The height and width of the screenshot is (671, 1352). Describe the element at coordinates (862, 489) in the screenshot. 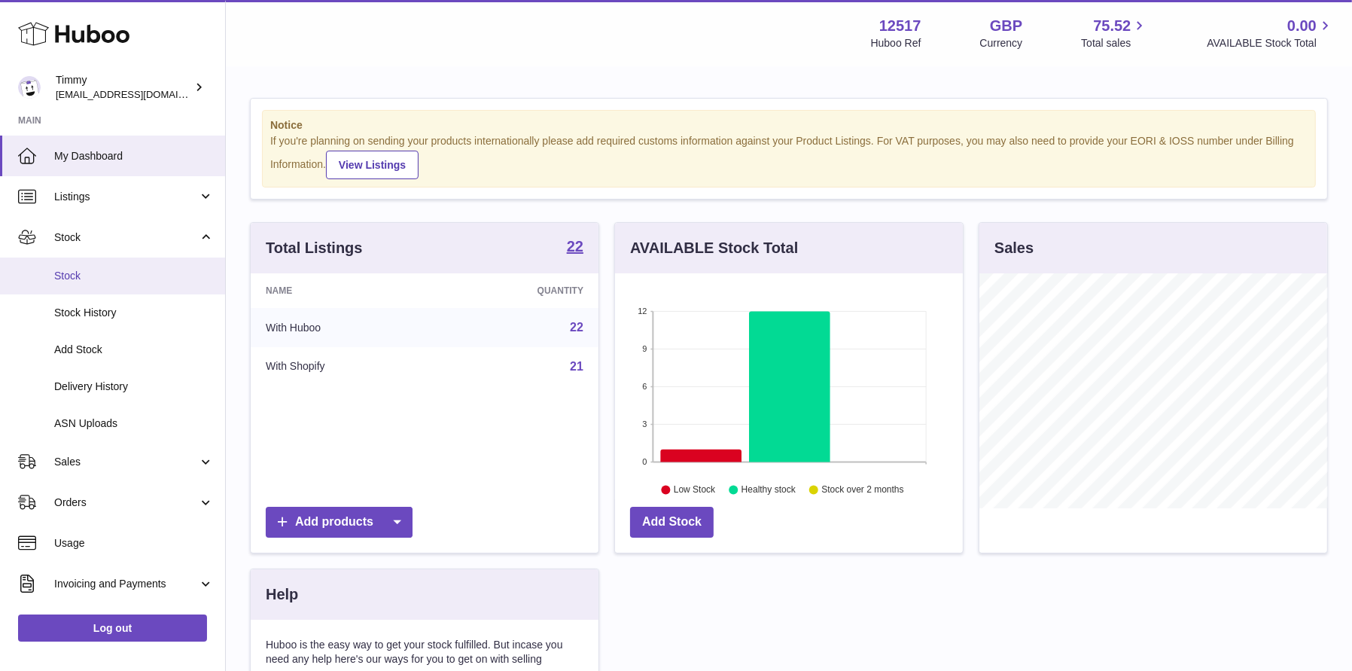

I see `text: Stock over 2 months` at that location.